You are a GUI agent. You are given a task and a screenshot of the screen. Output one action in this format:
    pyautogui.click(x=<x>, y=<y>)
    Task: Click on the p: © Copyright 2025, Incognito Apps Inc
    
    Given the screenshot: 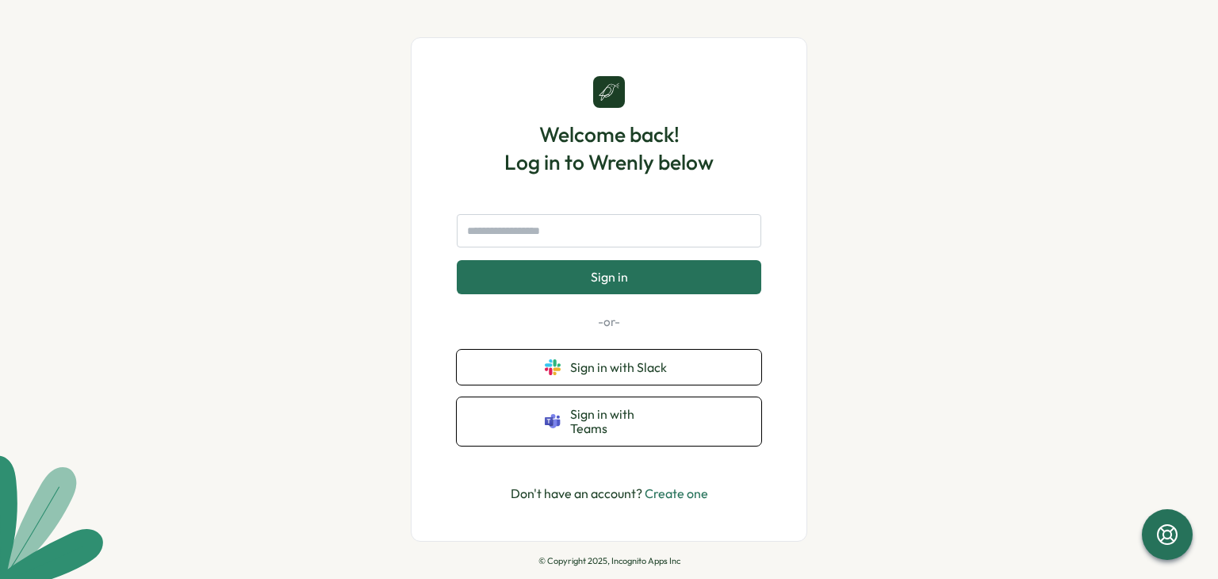 What is the action you would take?
    pyautogui.click(x=609, y=561)
    